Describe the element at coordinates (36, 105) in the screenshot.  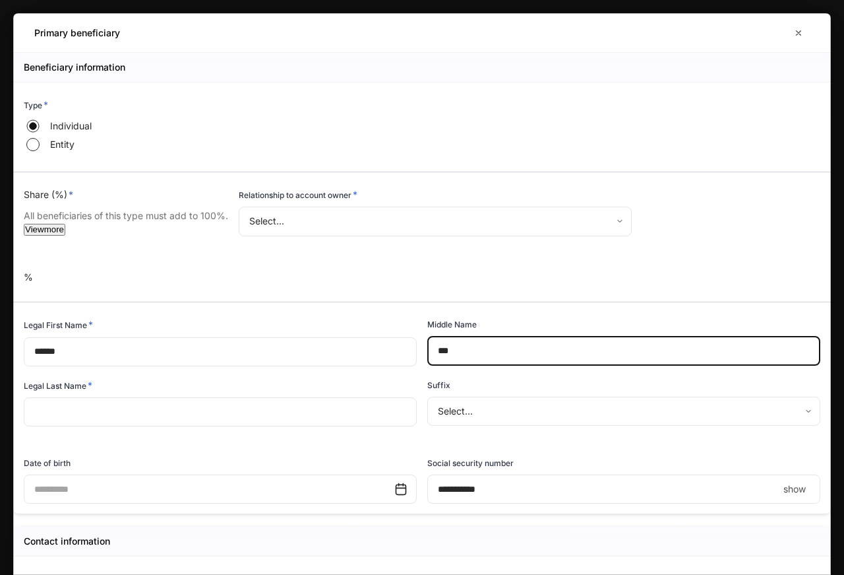
I see `h6: Type` at that location.